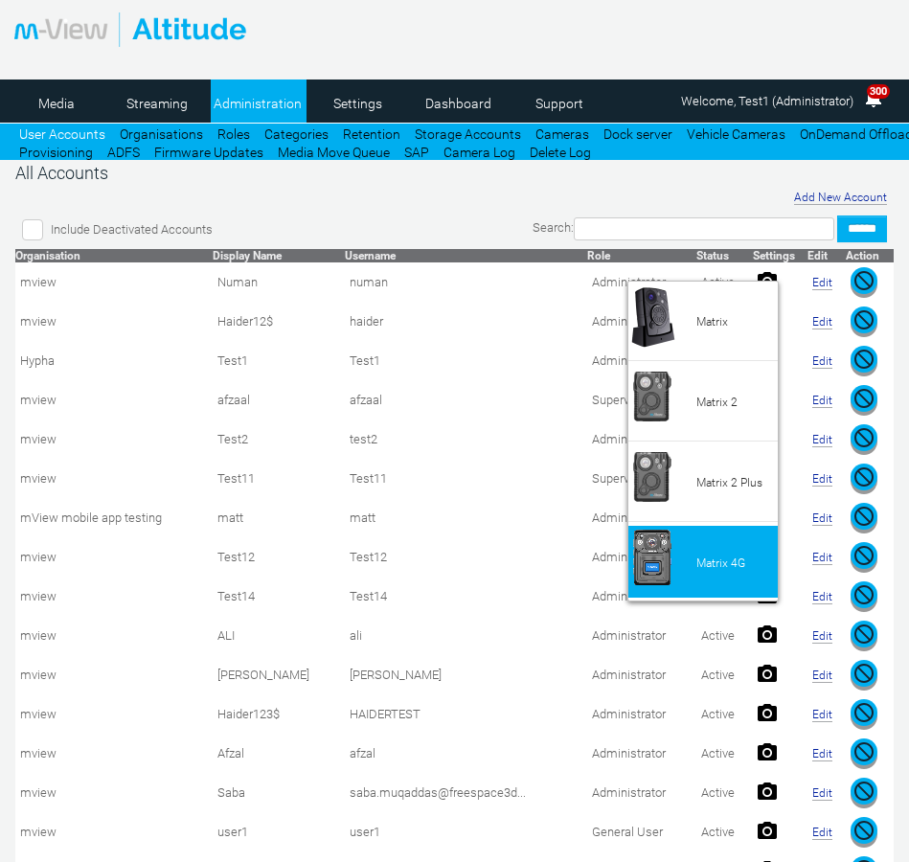 This screenshot has width=909, height=862. I want to click on a: Support, so click(558, 103).